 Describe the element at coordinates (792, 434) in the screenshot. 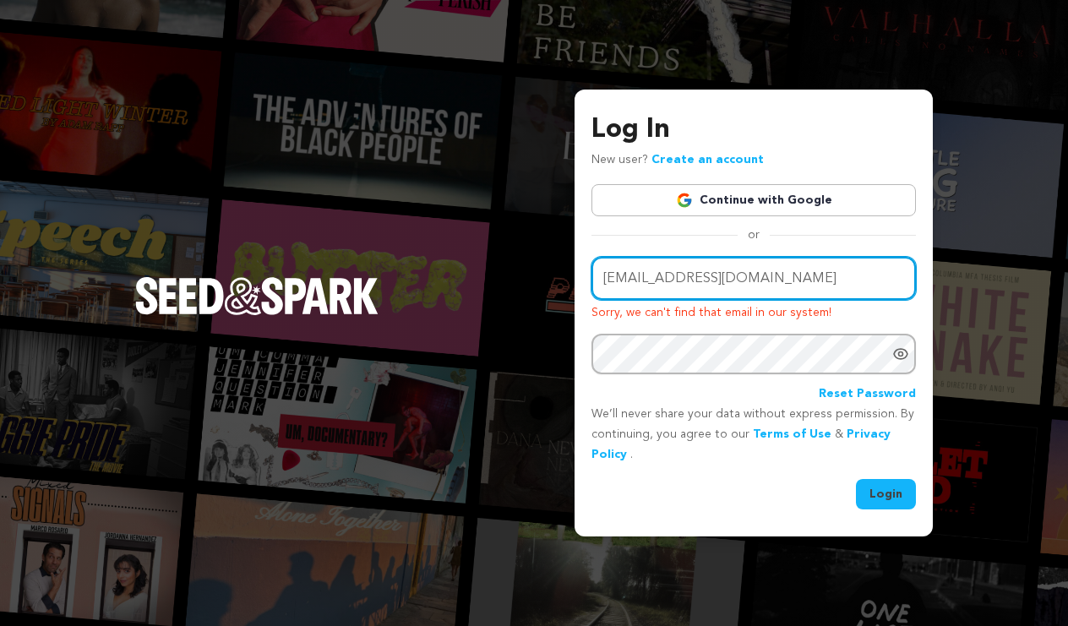

I see `a: Terms of Use` at that location.